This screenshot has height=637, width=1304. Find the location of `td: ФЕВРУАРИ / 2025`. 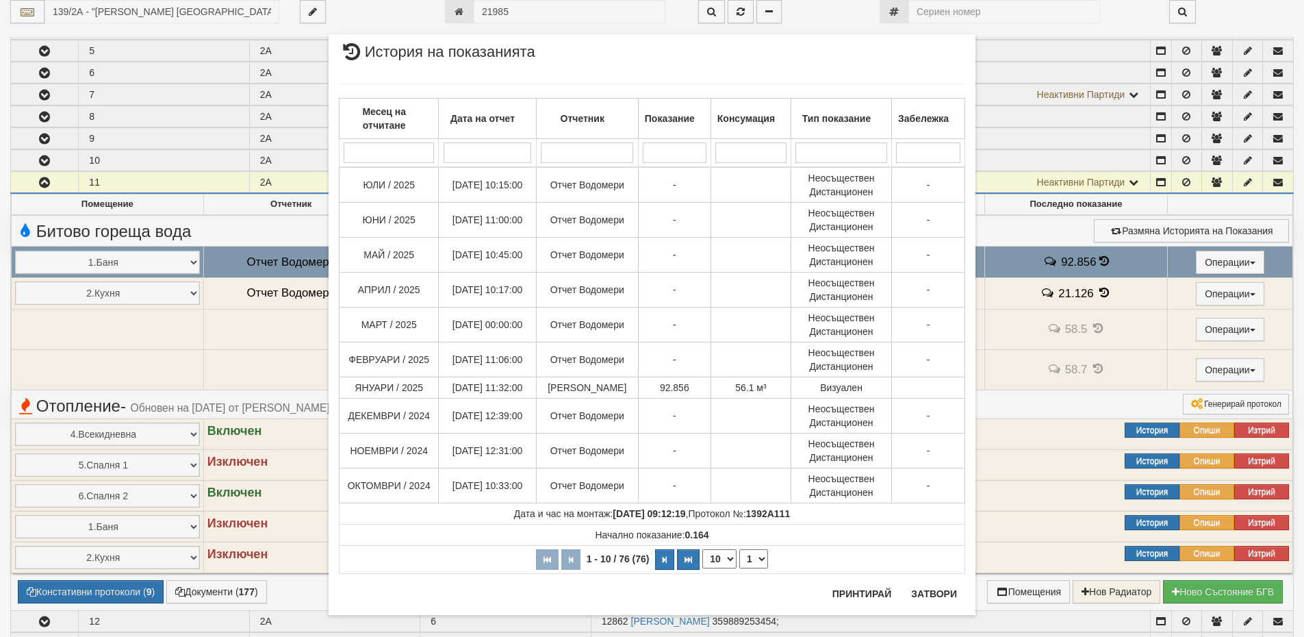

td: ФЕВРУАРИ / 2025 is located at coordinates (389, 359).